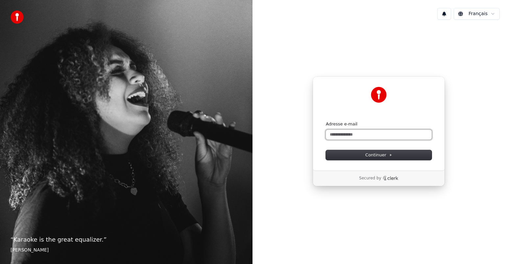  I want to click on span: Continuer, so click(379, 155).